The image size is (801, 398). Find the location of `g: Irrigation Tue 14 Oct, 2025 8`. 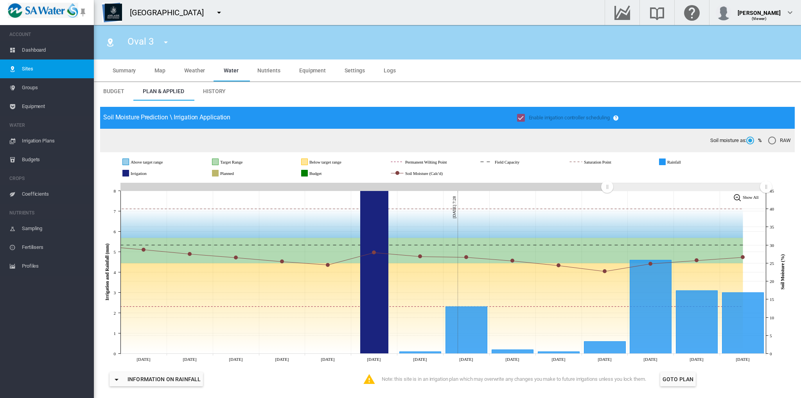

g: Irrigation Tue 14 Oct, 2025 8 is located at coordinates (375, 272).